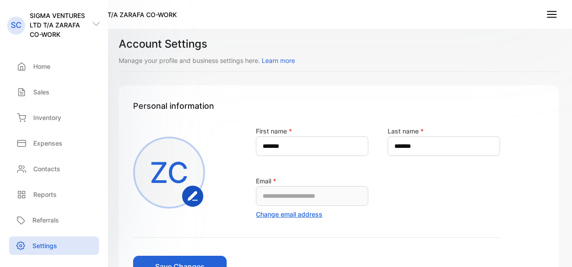  I want to click on p: SIGMA VENTURES LTD T/A ZARAFA CO-WORK, so click(61, 25).